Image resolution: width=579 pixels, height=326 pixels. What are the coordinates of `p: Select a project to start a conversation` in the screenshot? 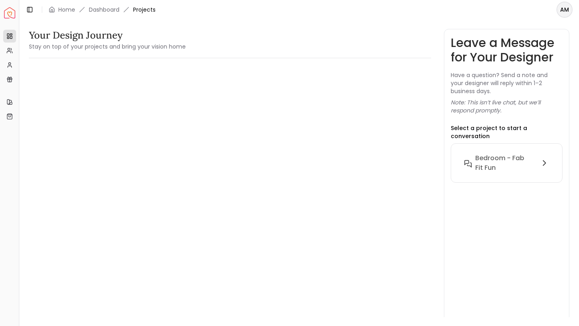 It's located at (507, 132).